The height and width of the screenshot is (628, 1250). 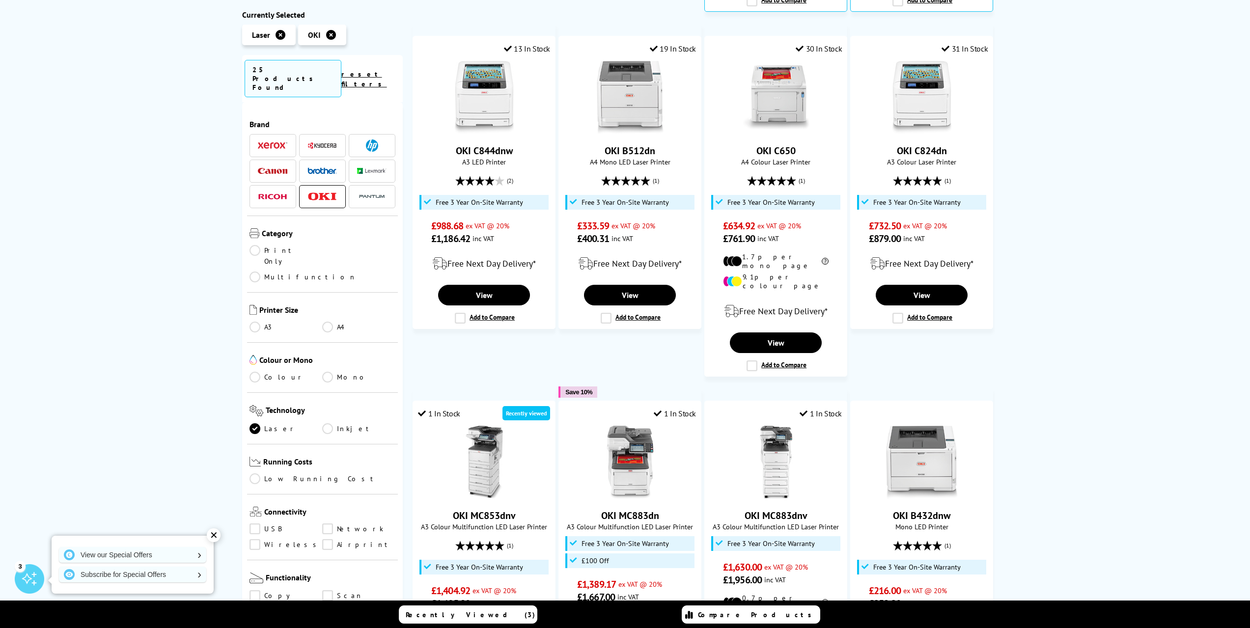 I want to click on img: HP, so click(x=372, y=145).